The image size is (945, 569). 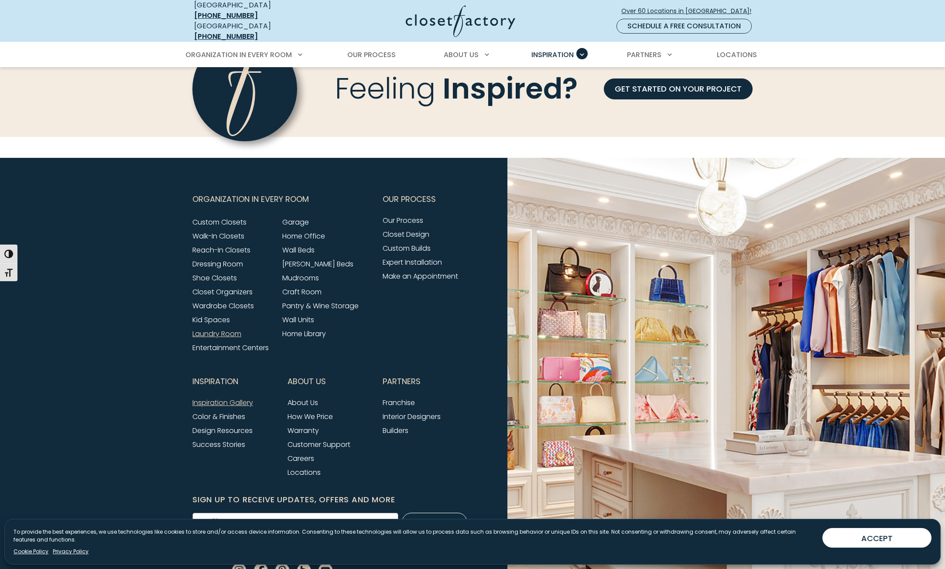 I want to click on button: Footer Subnav Button - Organization in Every Room, so click(x=282, y=199).